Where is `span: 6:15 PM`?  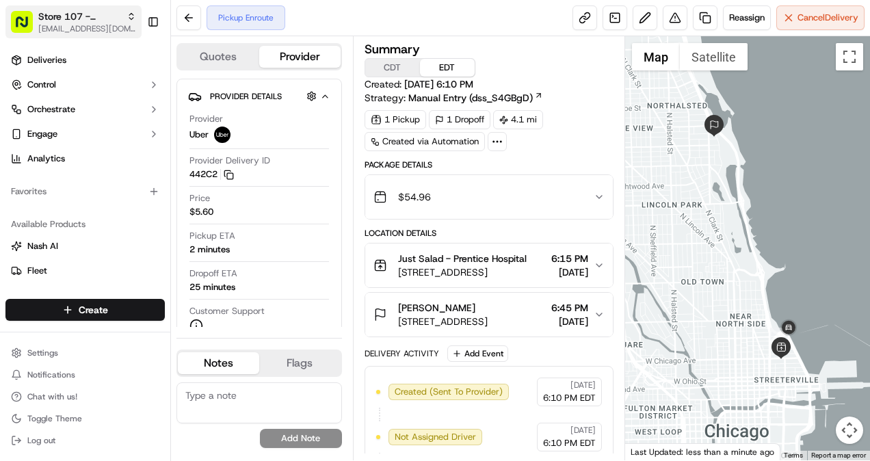 span: 6:15 PM is located at coordinates (569, 258).